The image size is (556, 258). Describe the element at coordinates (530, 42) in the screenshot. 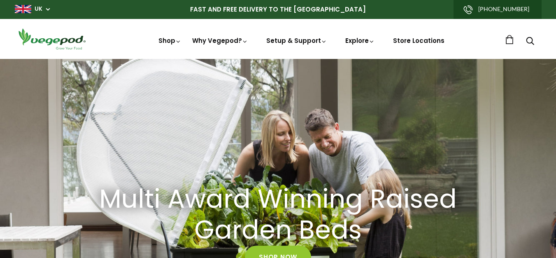

I see `a: Search` at that location.